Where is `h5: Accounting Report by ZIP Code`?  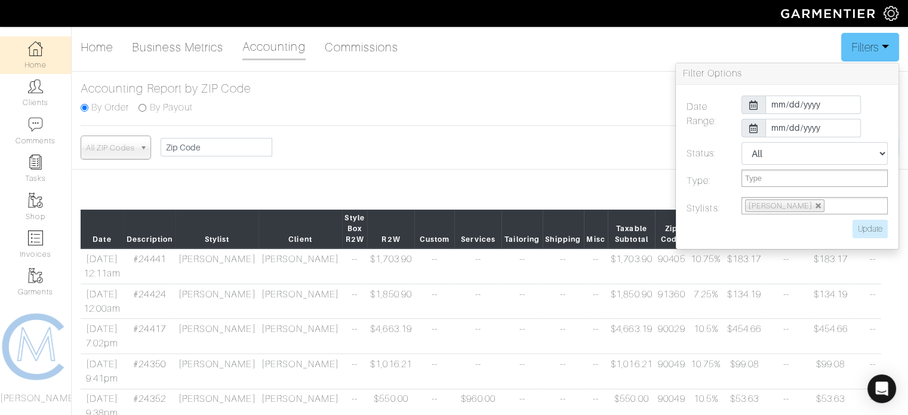 h5: Accounting Report by ZIP Code is located at coordinates (489, 88).